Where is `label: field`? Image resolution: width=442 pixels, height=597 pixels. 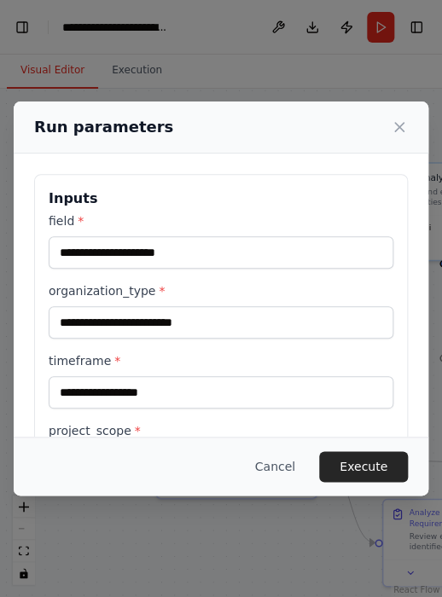
label: field is located at coordinates (221, 221).